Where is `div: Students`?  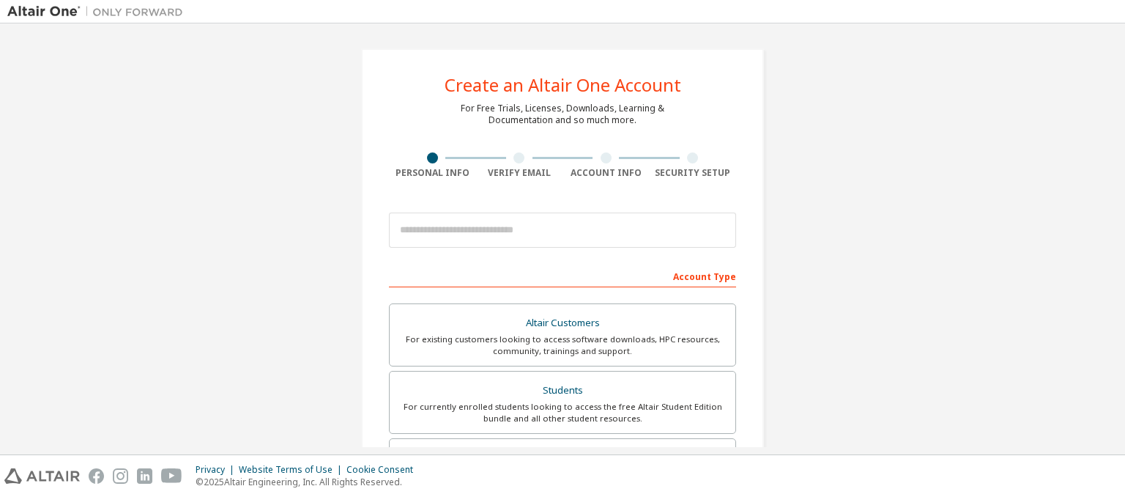
div: Students is located at coordinates (563, 390).